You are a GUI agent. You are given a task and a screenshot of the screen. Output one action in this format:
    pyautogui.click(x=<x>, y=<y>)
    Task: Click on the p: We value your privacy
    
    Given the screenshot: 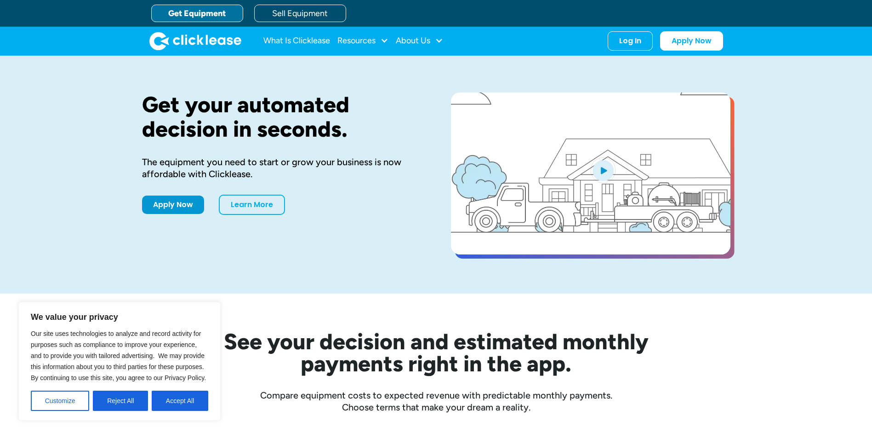 What is the action you would take?
    pyautogui.click(x=120, y=317)
    